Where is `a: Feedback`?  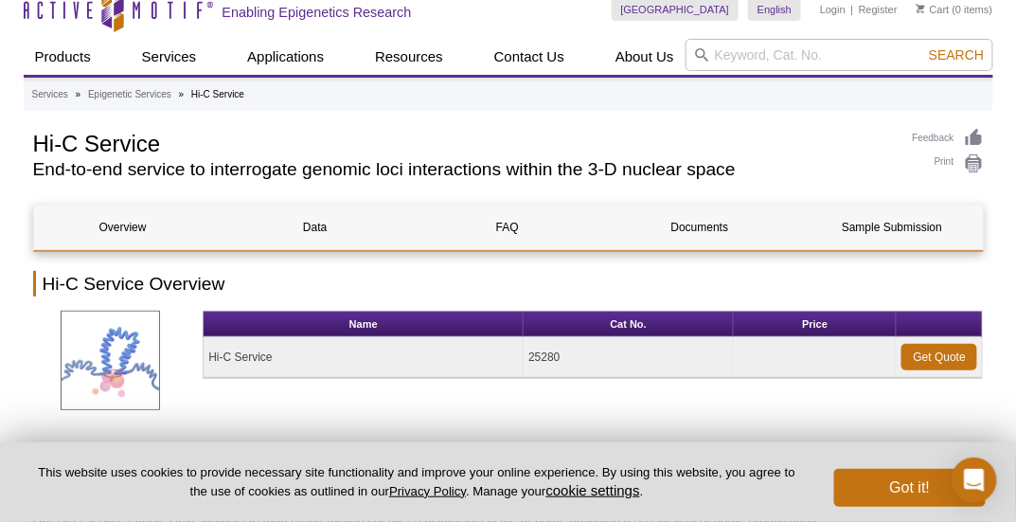
a: Feedback is located at coordinates (947, 138).